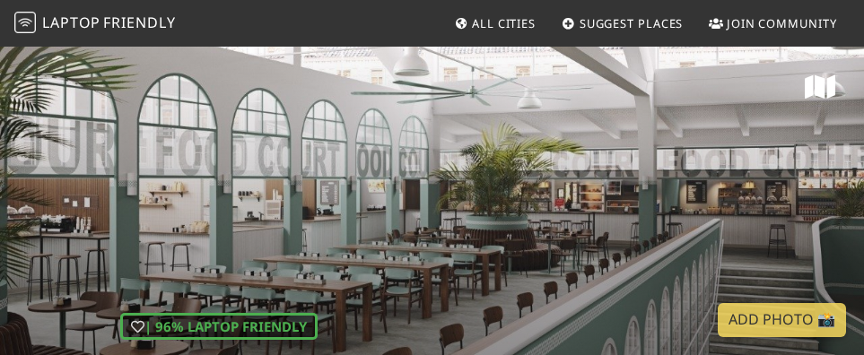 The height and width of the screenshot is (355, 864). What do you see at coordinates (139, 22) in the screenshot?
I see `span: Friendly` at bounding box center [139, 22].